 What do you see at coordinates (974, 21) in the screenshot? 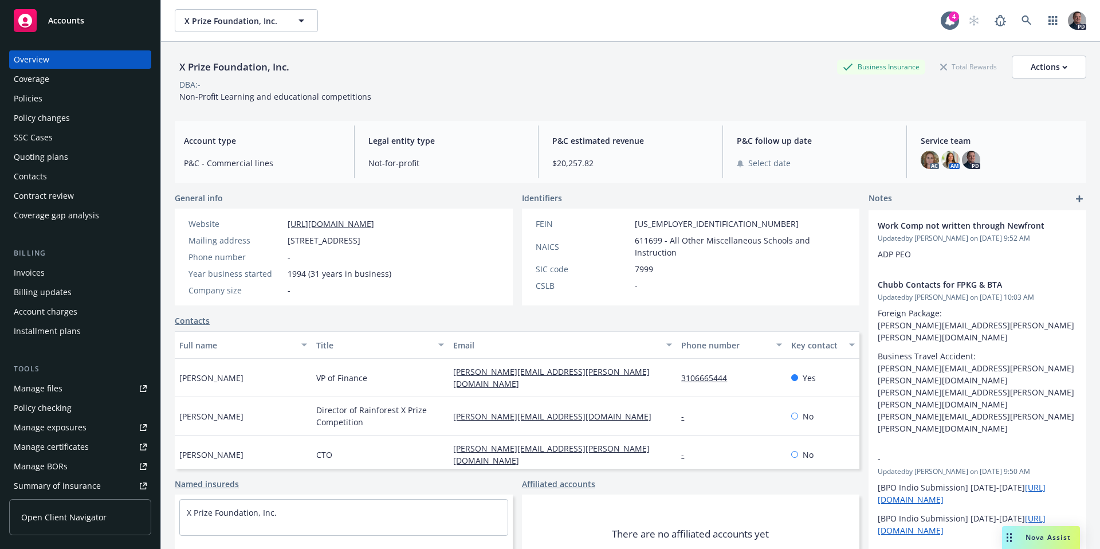
I see `a: Start snowing` at bounding box center [974, 21].